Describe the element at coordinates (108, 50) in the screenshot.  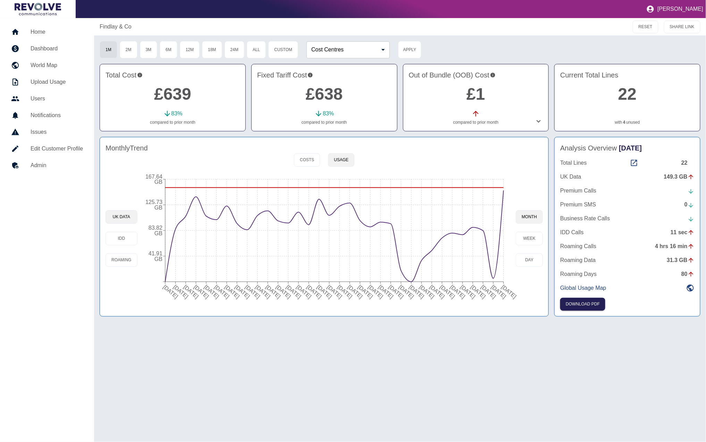
I see `button: 1M` at that location.